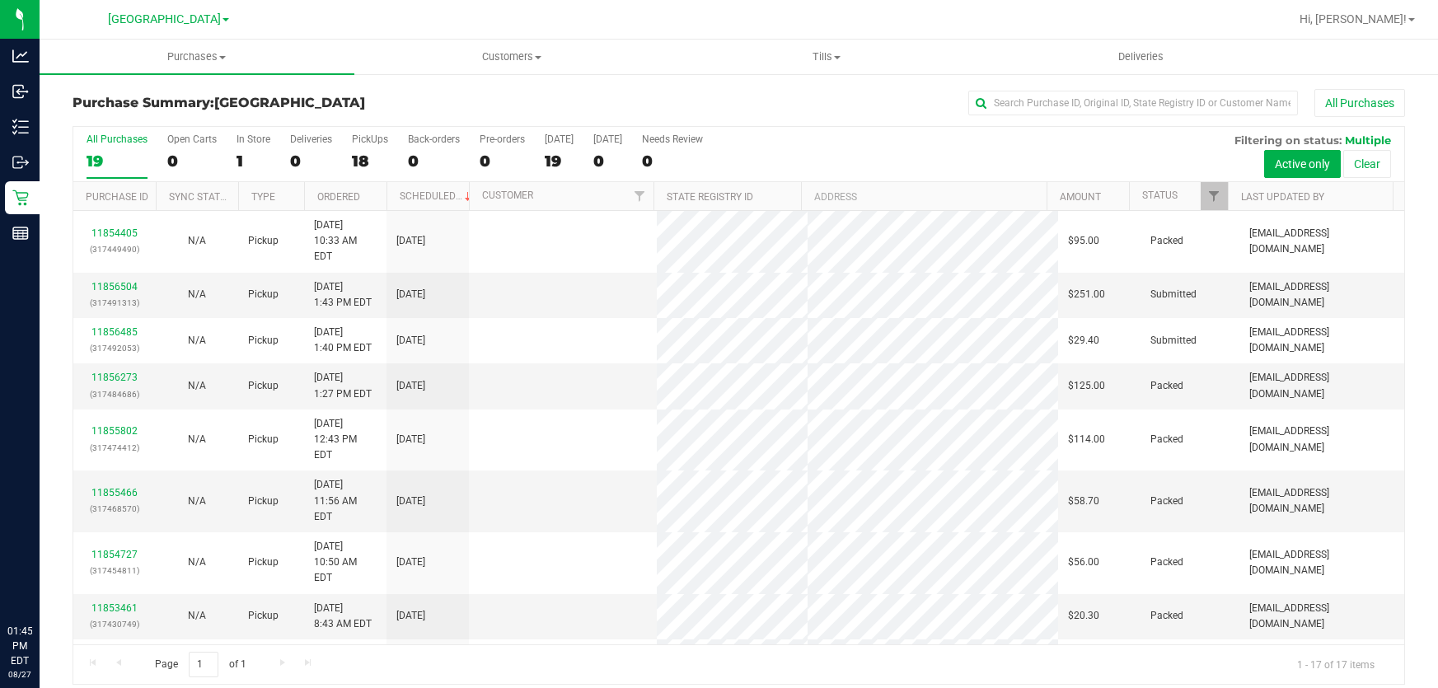 The width and height of the screenshot is (1438, 688). Describe the element at coordinates (339, 197) in the screenshot. I see `a: Ordered` at that location.